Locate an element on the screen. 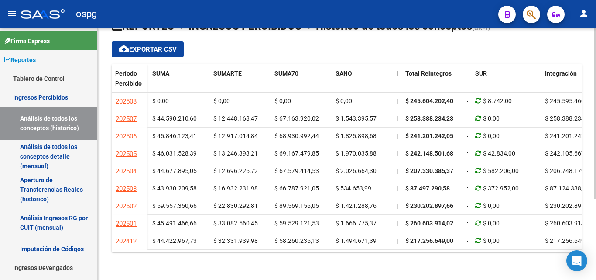  span: Reportes is located at coordinates (20, 60).